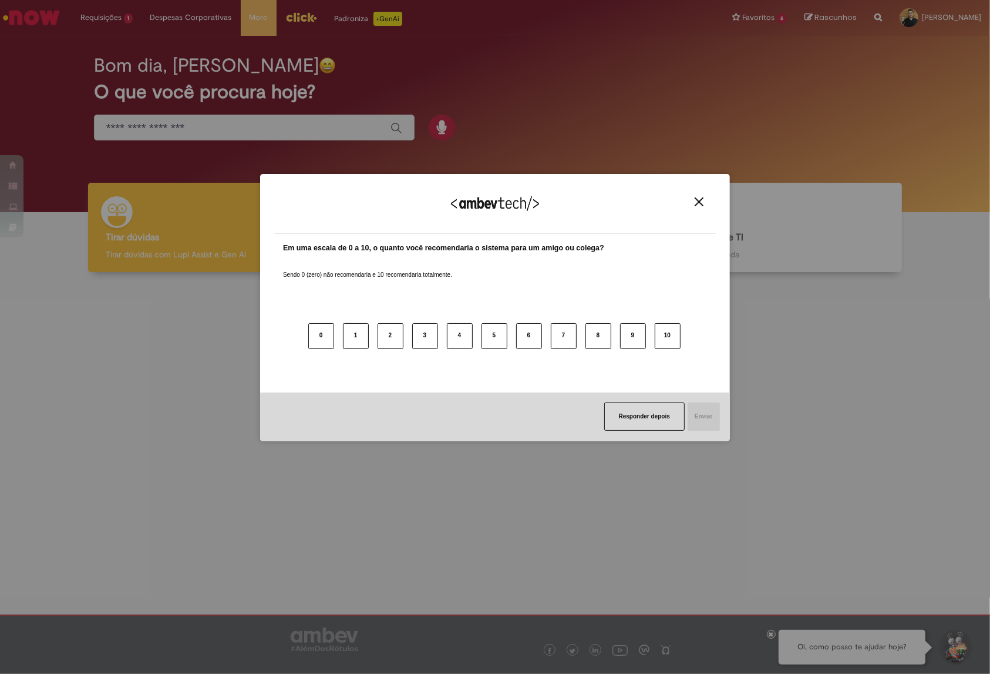 The height and width of the screenshot is (674, 990). What do you see at coordinates (644, 416) in the screenshot?
I see `button: Responder depois` at bounding box center [644, 416].